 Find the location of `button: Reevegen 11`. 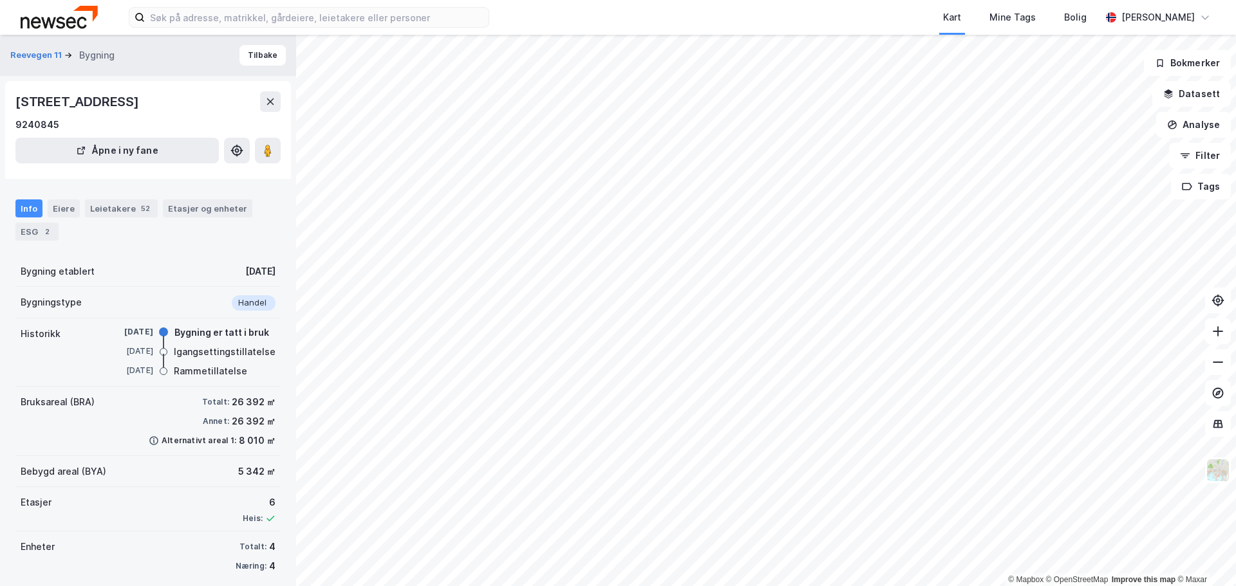

button: Reevegen 11 is located at coordinates (37, 55).